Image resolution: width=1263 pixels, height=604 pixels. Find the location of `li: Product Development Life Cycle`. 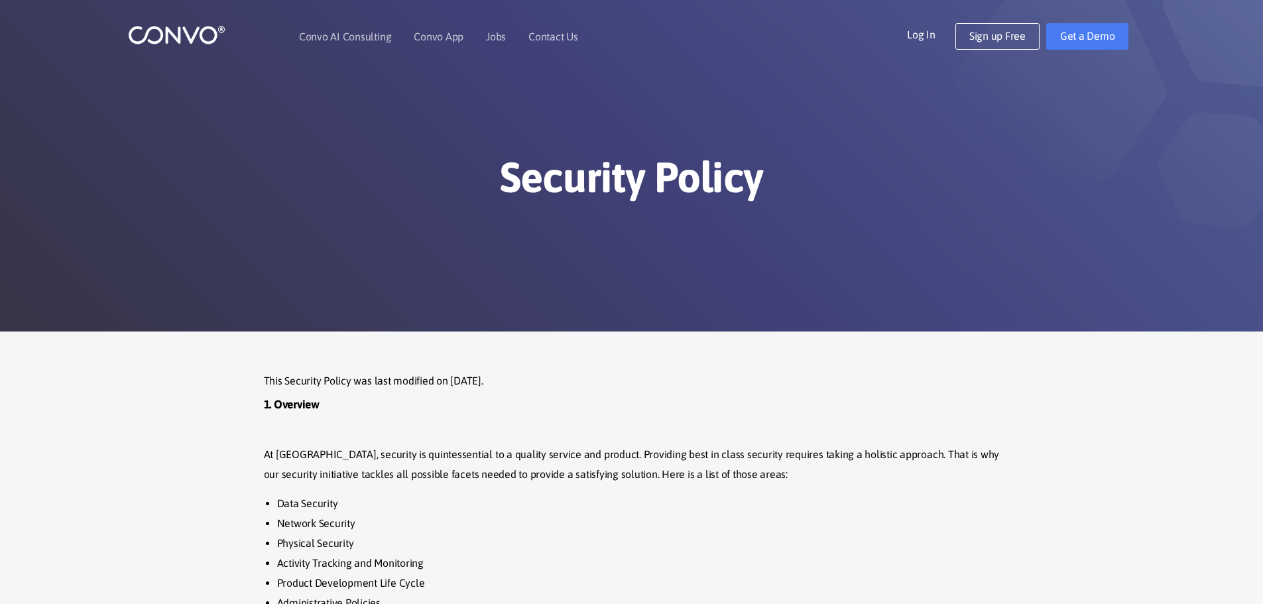

li: Product Development Life Cycle is located at coordinates (638, 583).